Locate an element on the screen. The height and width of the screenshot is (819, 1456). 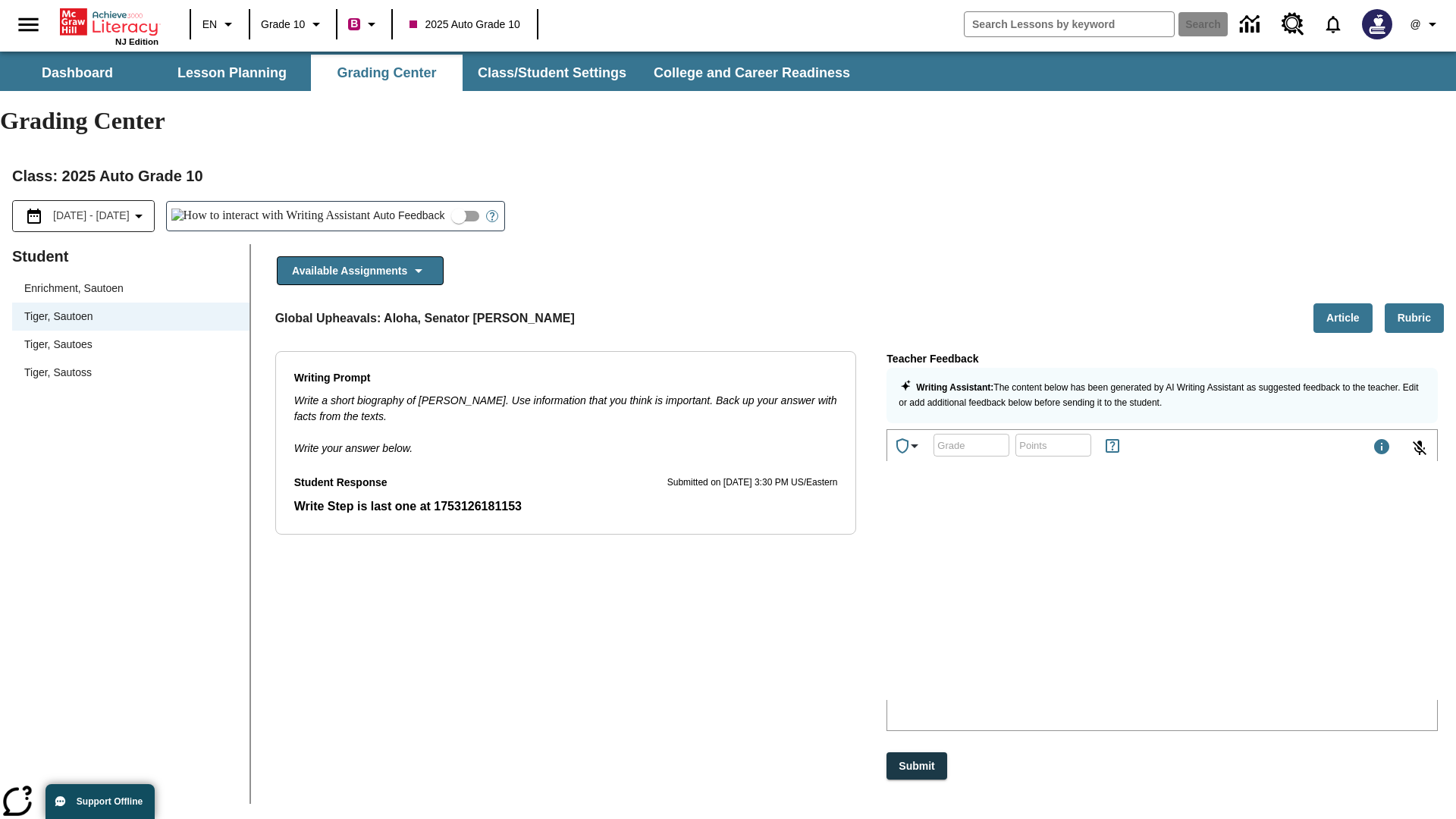
button: Lesson Planning is located at coordinates (232, 73).